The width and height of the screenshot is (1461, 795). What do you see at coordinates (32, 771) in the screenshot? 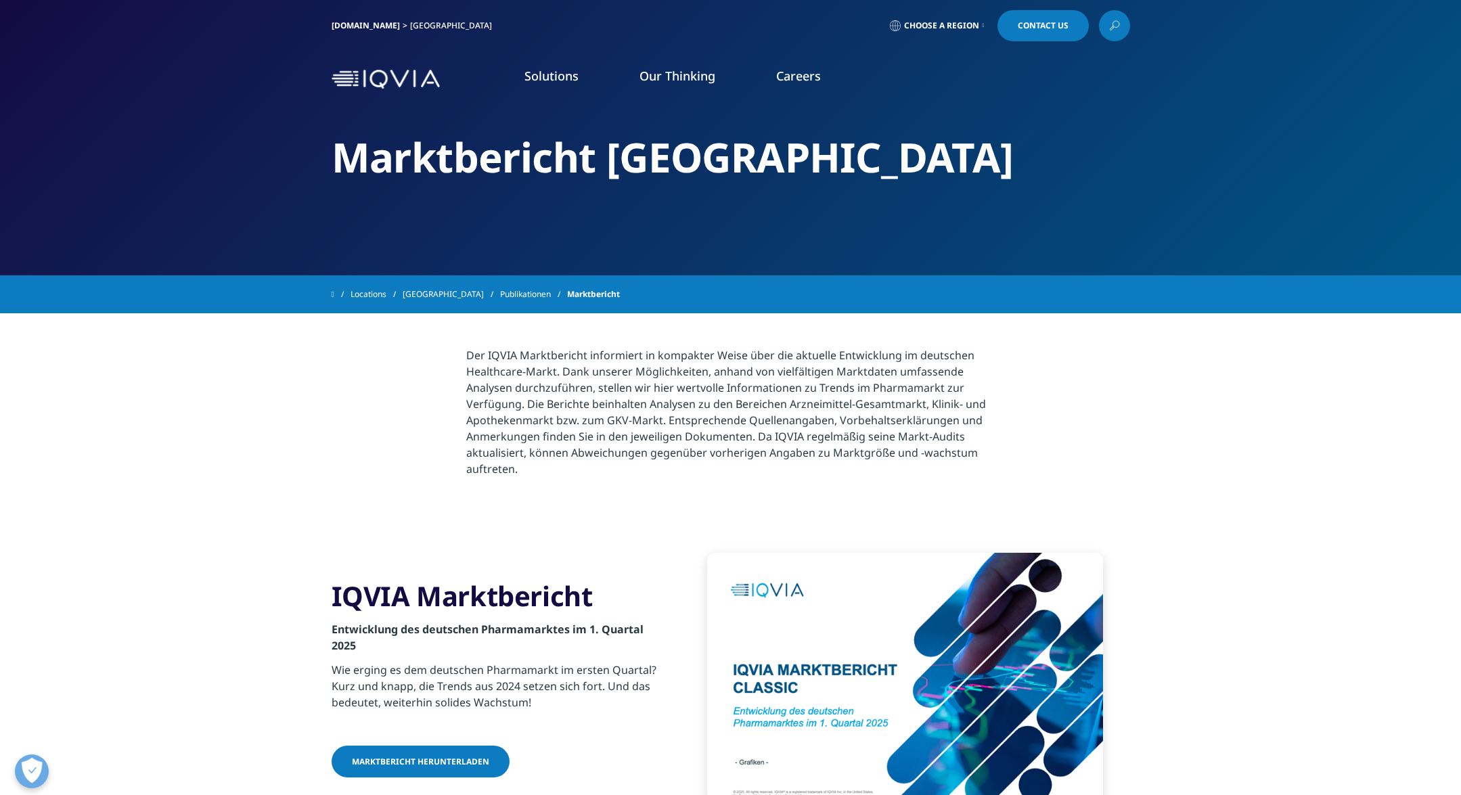
I see `button: Open Preferences` at bounding box center [32, 771].